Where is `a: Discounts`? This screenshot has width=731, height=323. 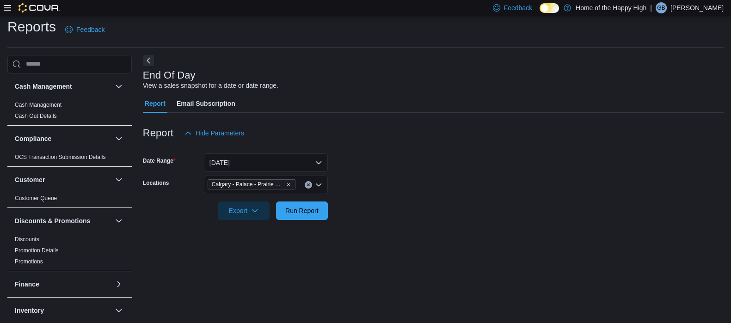
a: Discounts is located at coordinates (27, 239).